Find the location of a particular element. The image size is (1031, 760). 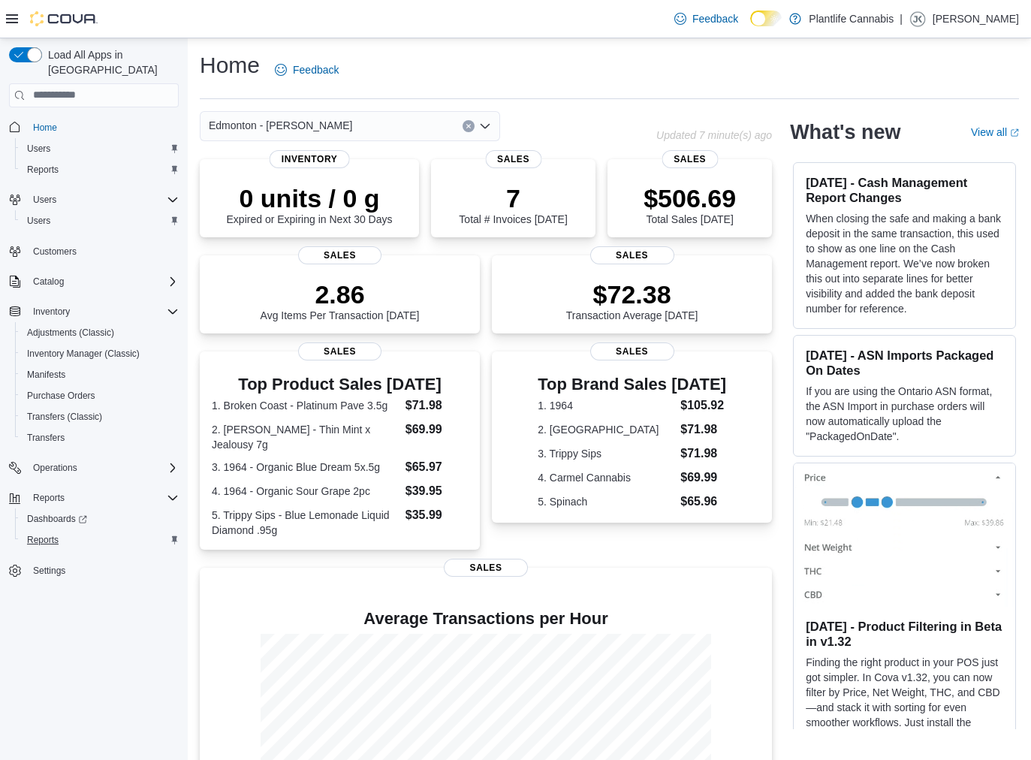

h2: What's new is located at coordinates (845, 132).